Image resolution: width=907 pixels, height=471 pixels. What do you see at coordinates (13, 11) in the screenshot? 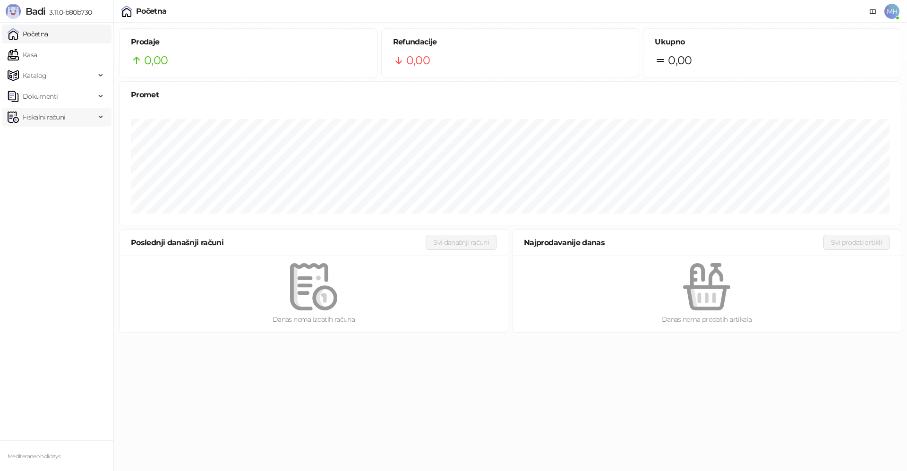
I see `img: Logo` at bounding box center [13, 11].